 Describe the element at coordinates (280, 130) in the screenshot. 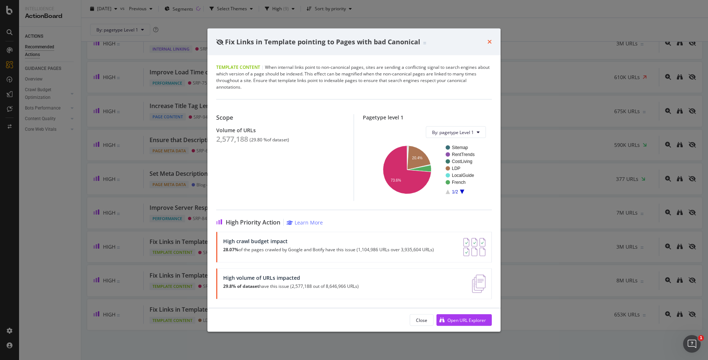

I see `div: Volume of URLs` at that location.